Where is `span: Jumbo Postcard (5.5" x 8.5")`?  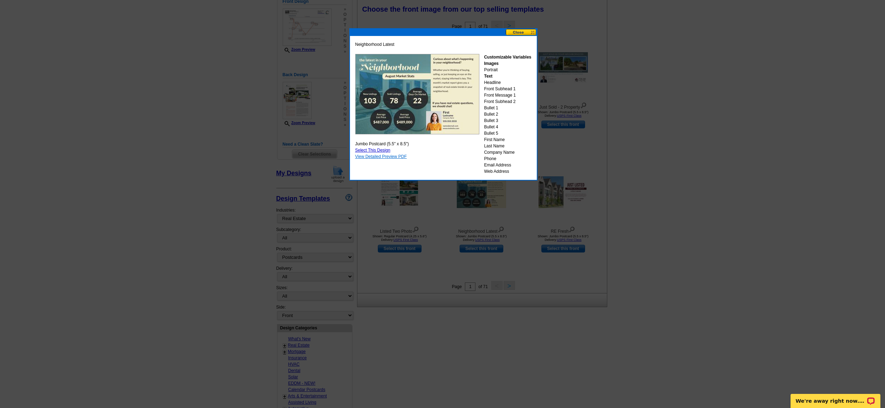 span: Jumbo Postcard (5.5" x 8.5") is located at coordinates (382, 144).